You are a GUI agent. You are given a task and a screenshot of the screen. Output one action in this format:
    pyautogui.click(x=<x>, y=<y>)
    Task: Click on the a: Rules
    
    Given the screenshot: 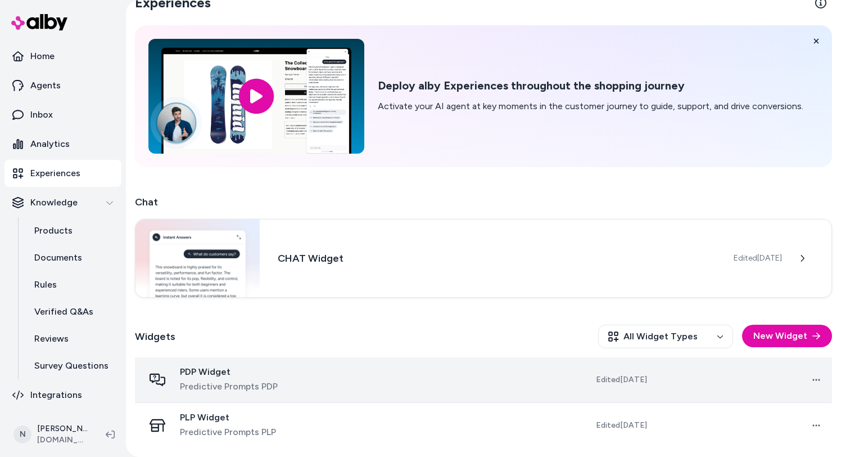 What is the action you would take?
    pyautogui.click(x=72, y=284)
    